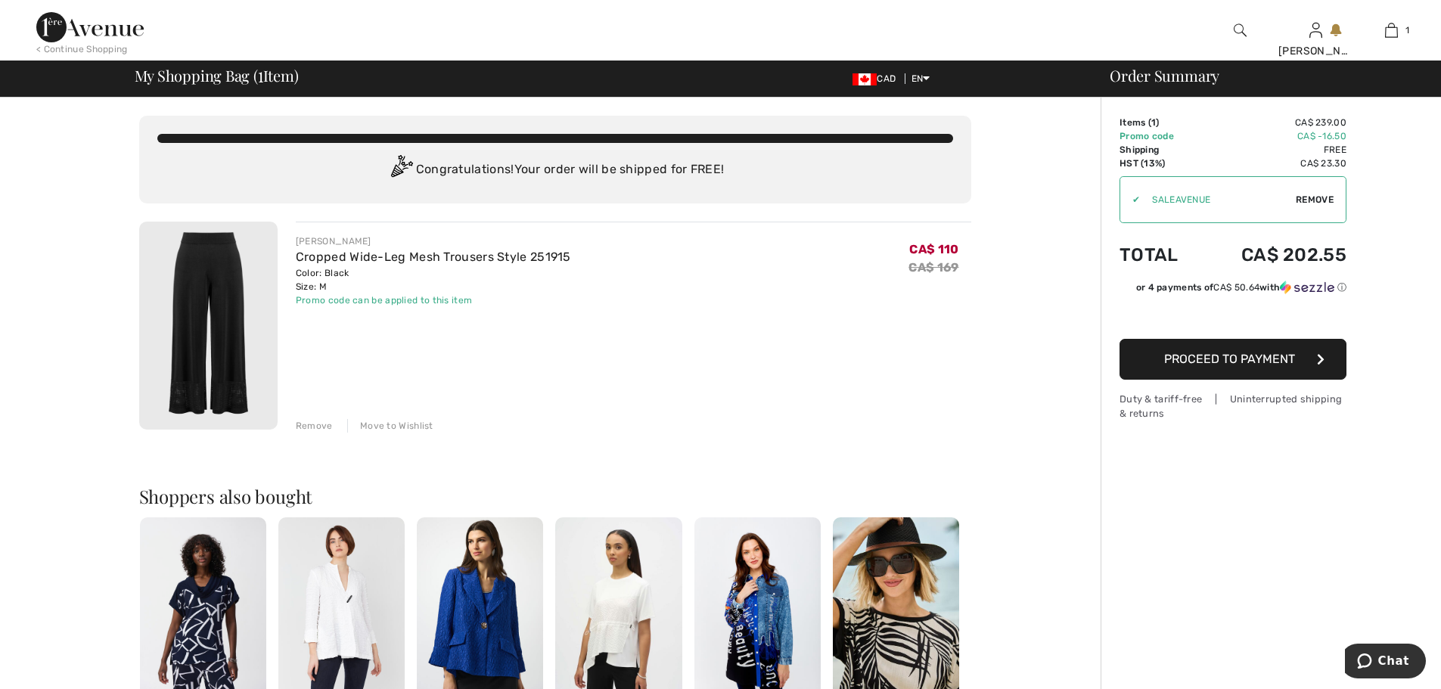 The width and height of the screenshot is (1441, 689). Describe the element at coordinates (1315, 30) in the screenshot. I see `img: My Info` at that location.